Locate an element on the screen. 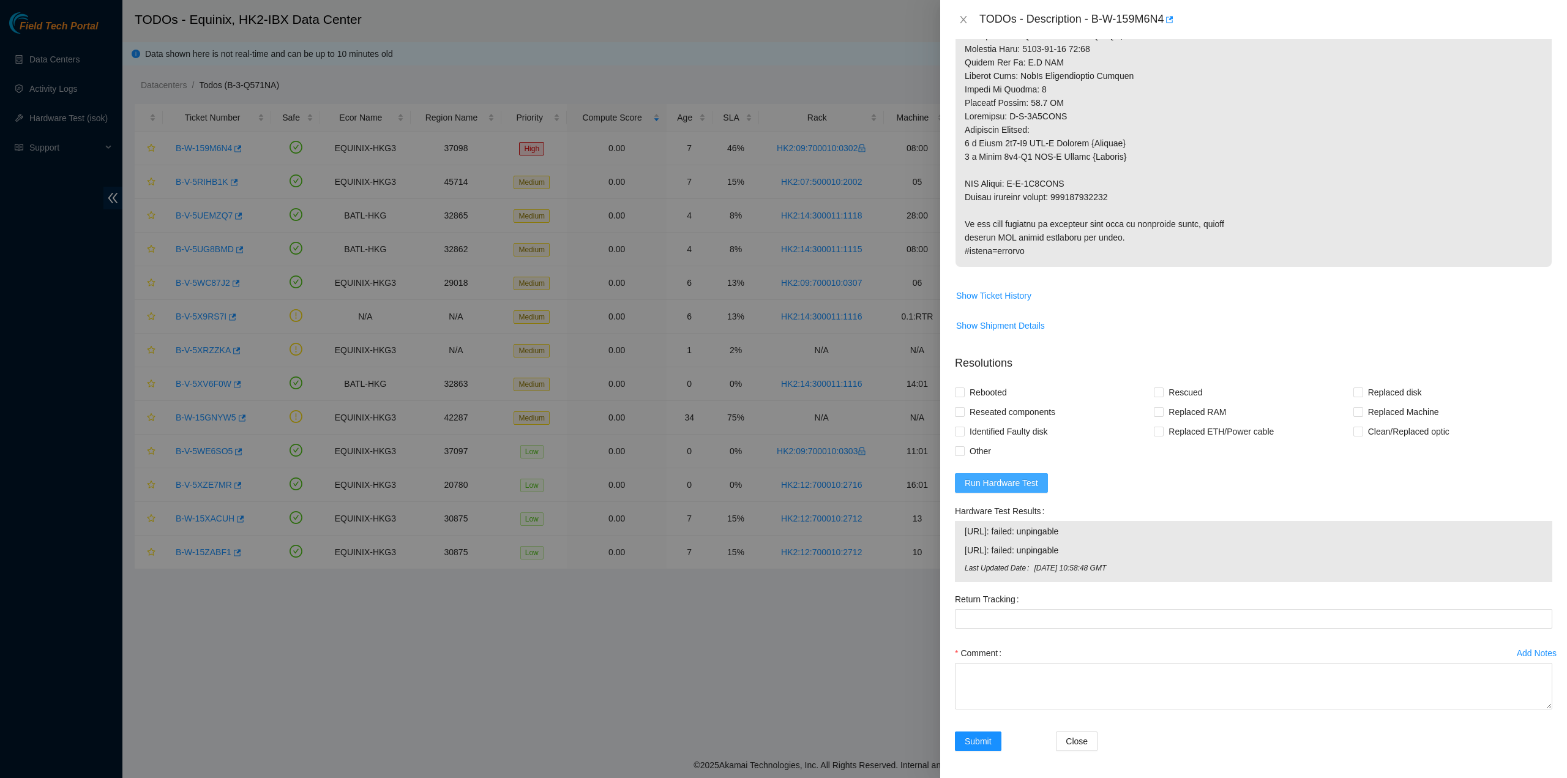 This screenshot has height=778, width=1567. label: Hardware Test Results is located at coordinates (1002, 511).